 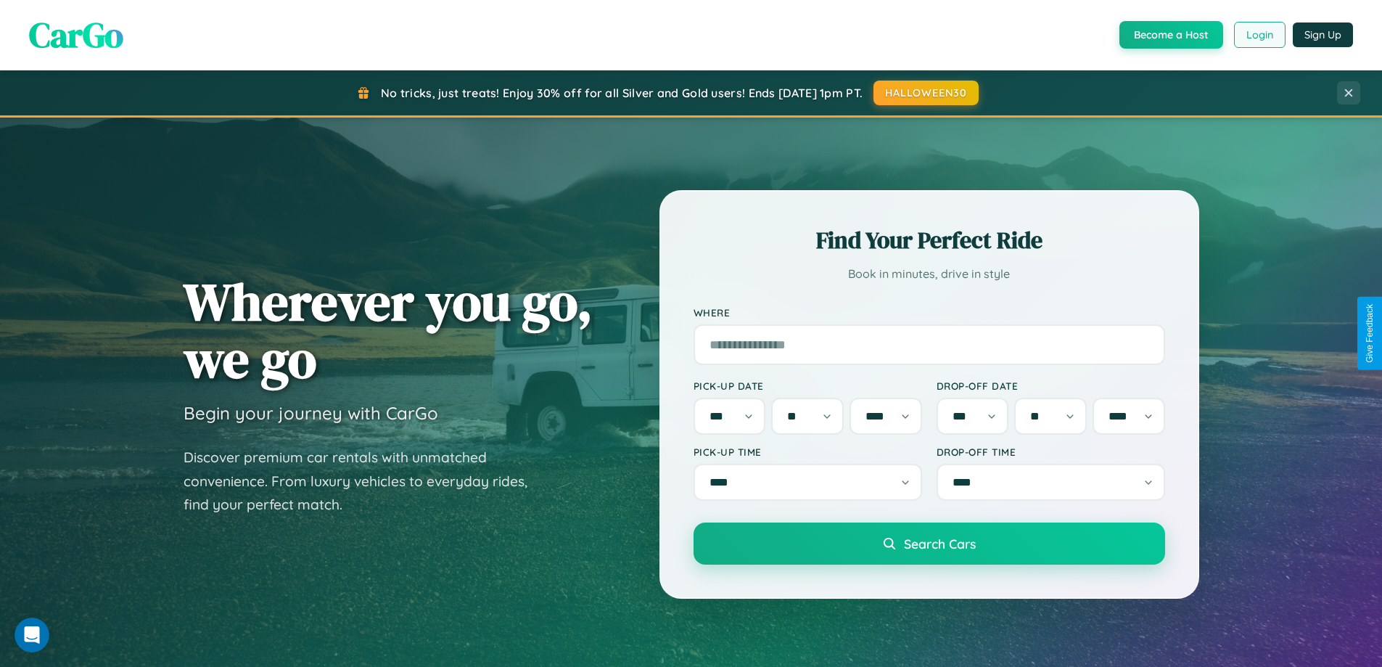 What do you see at coordinates (929, 240) in the screenshot?
I see `h2: Find Your Perfect Ride` at bounding box center [929, 240].